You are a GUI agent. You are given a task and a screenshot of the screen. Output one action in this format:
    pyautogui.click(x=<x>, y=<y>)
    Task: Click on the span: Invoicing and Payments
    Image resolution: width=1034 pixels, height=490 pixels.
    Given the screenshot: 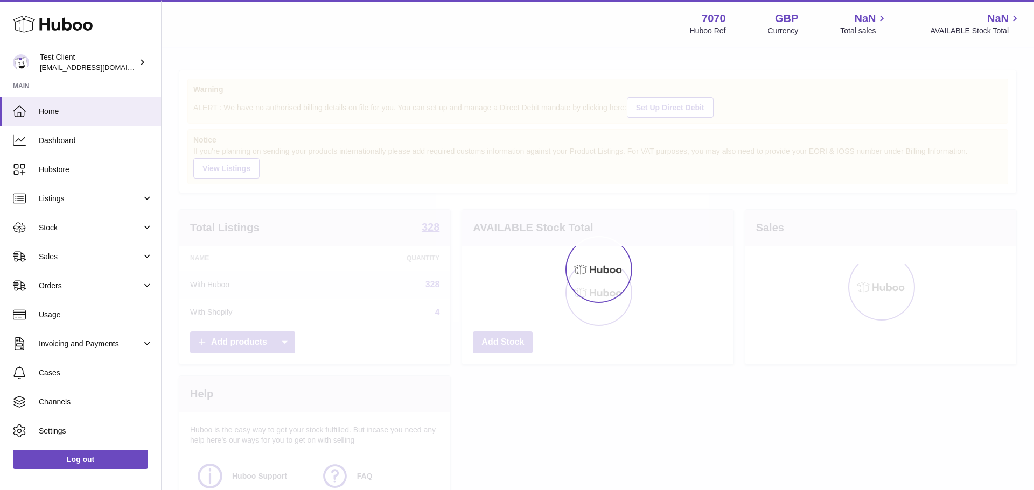 What is the action you would take?
    pyautogui.click(x=90, y=344)
    